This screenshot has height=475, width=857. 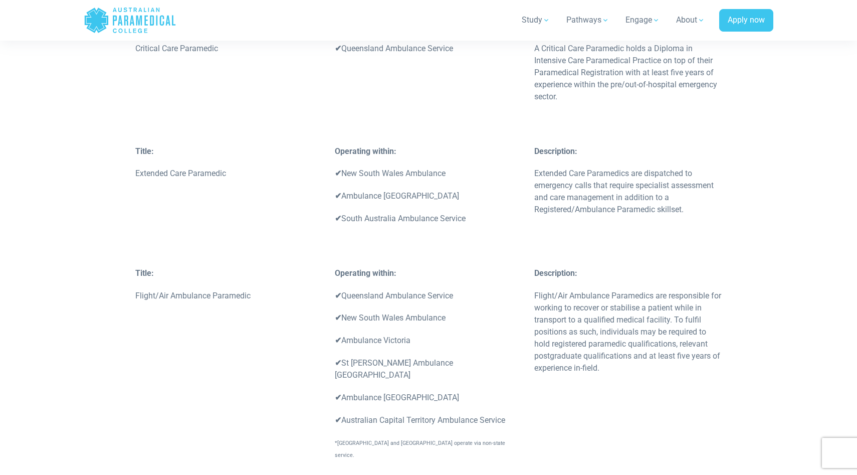 I want to click on p: Australian Capital Territory Ambulance Service, so click(x=429, y=420).